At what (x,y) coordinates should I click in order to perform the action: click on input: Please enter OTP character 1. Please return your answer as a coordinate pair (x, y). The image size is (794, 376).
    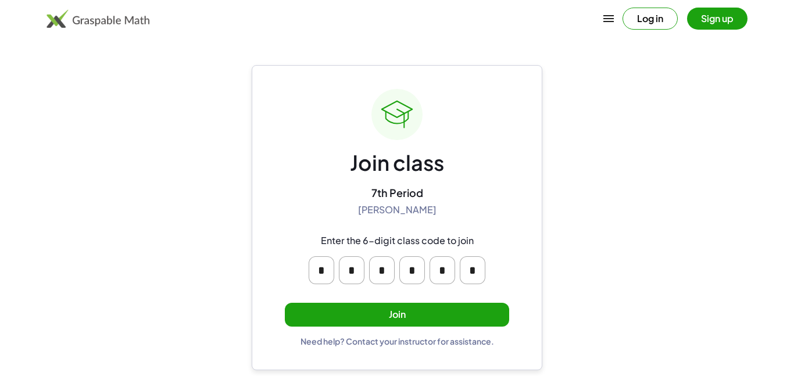
    Looking at the image, I should click on (322, 270).